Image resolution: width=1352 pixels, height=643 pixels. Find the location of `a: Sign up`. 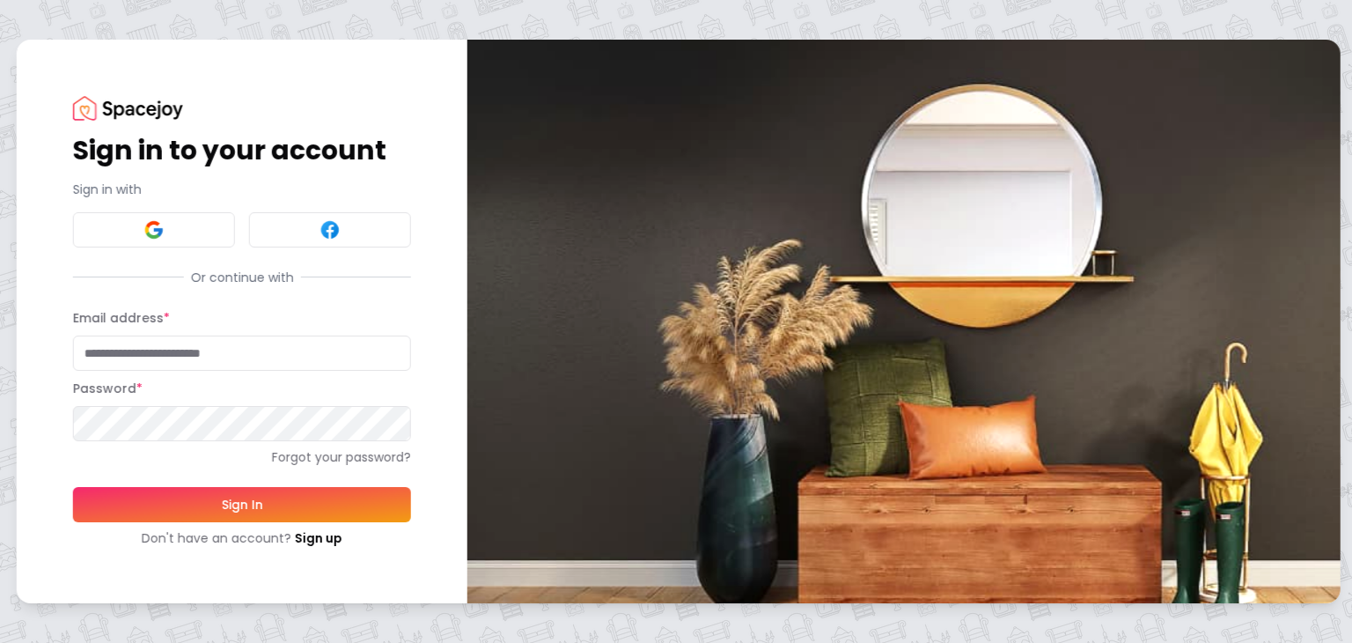

a: Sign up is located at coordinates (319, 538).